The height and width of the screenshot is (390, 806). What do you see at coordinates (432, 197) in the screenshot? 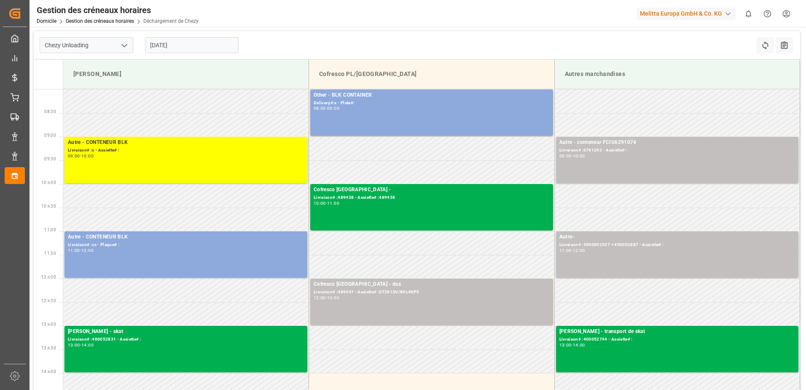
I see `div: Livraison# :489438 - Assiette# :489438` at bounding box center [432, 197].